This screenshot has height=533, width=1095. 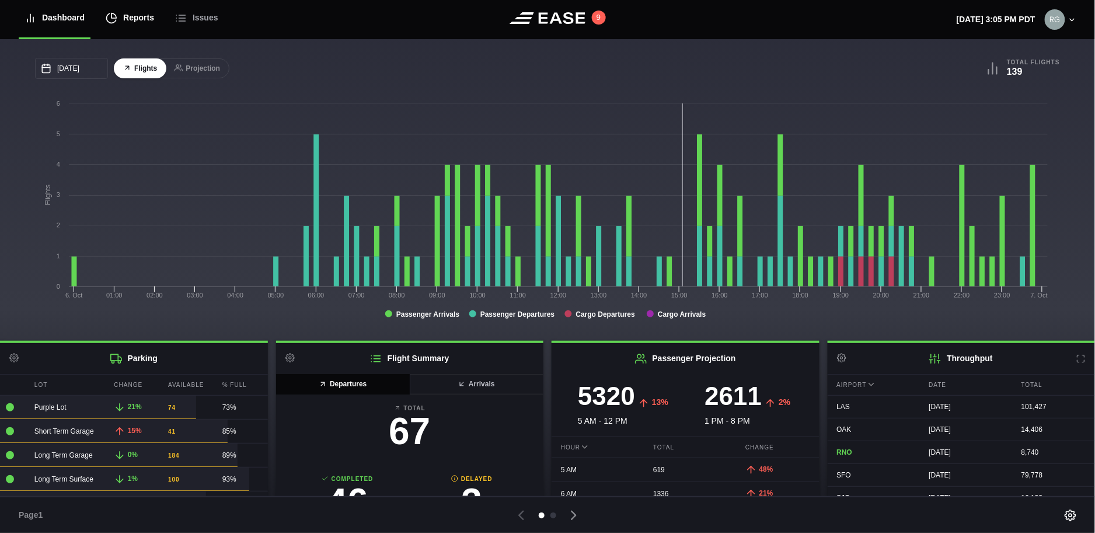 I want to click on tspan: Flights, so click(x=48, y=194).